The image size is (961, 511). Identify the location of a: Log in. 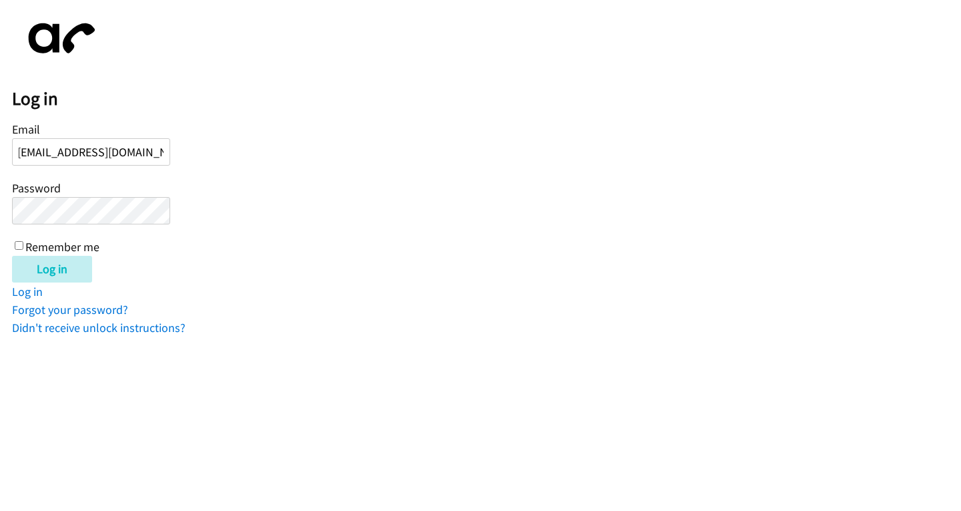
(27, 291).